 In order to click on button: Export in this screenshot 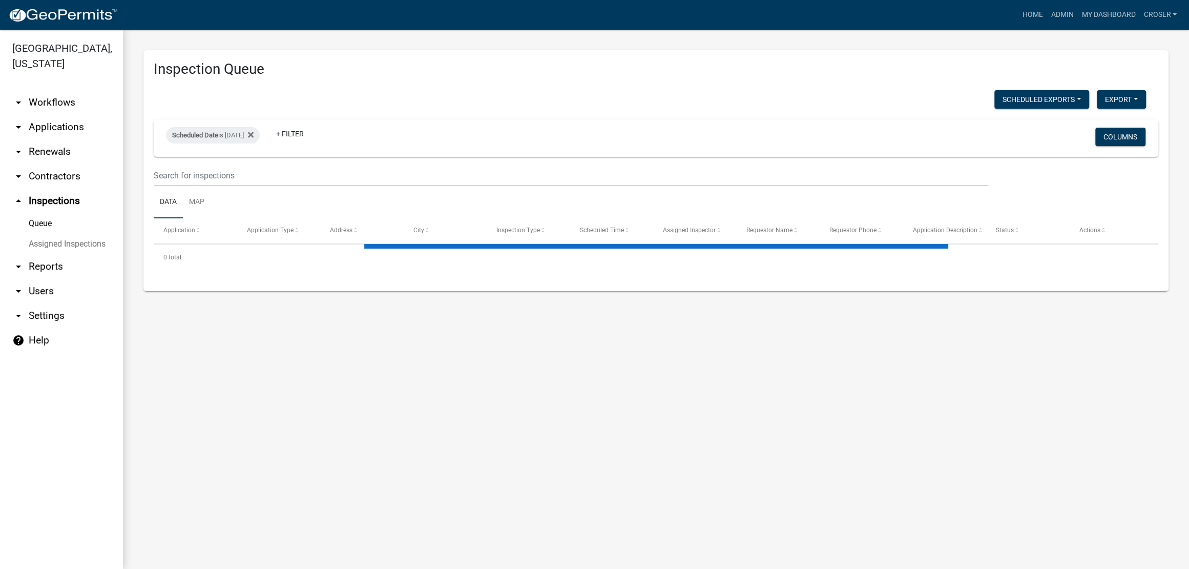, I will do `click(1121, 99)`.